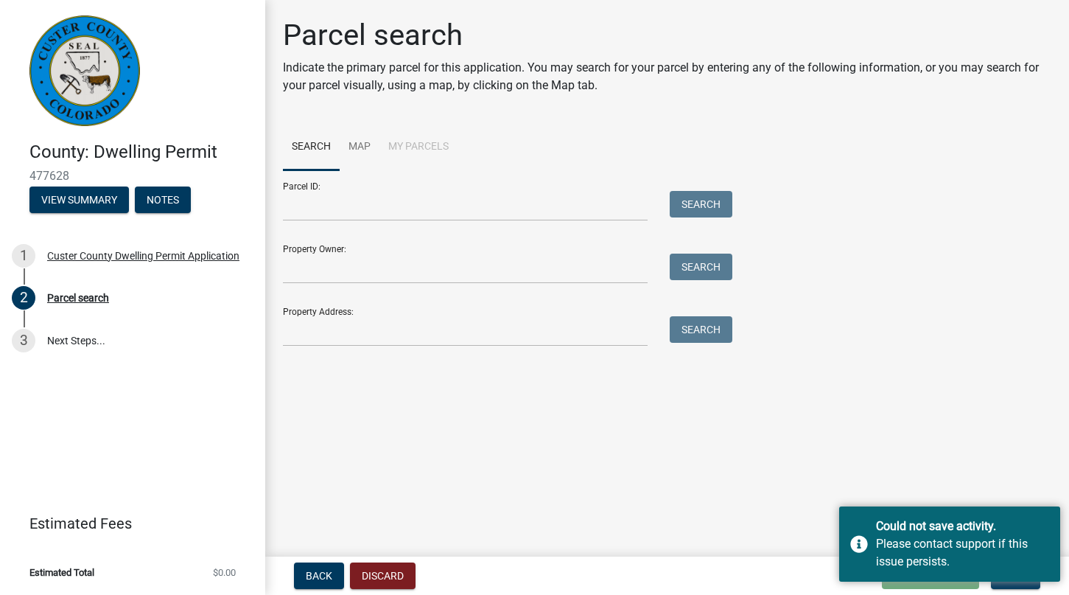 The image size is (1069, 595). I want to click on a: Estimated Fees, so click(127, 523).